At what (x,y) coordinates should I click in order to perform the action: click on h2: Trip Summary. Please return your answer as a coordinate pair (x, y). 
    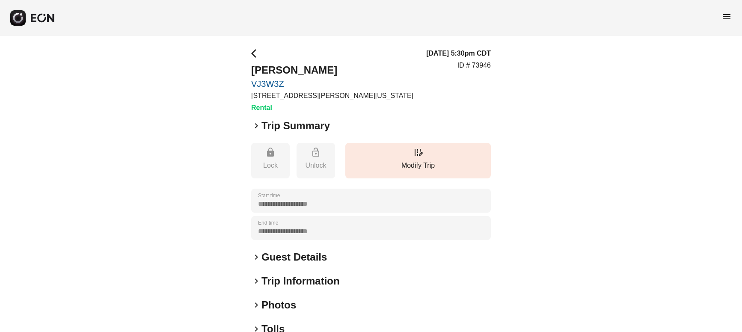
    Looking at the image, I should click on (296, 126).